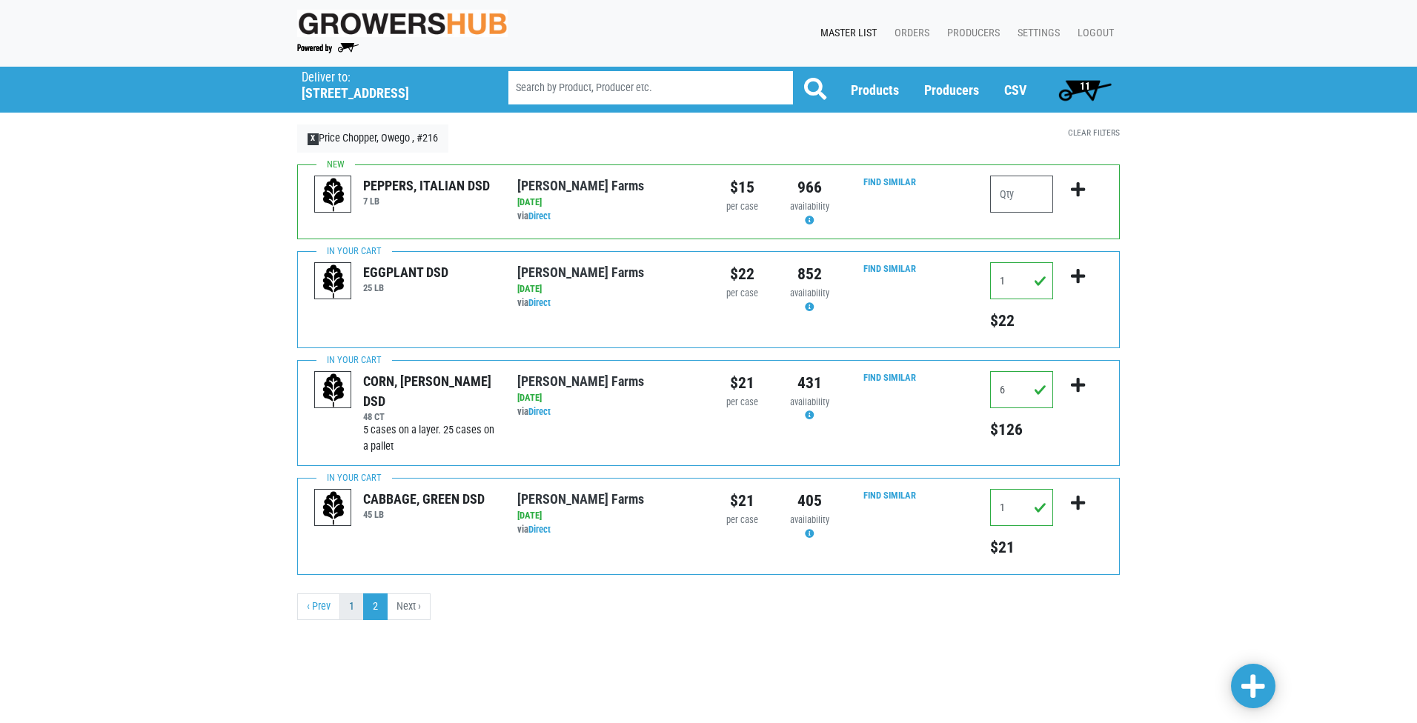 The image size is (1417, 723). I want to click on span: X, so click(313, 139).